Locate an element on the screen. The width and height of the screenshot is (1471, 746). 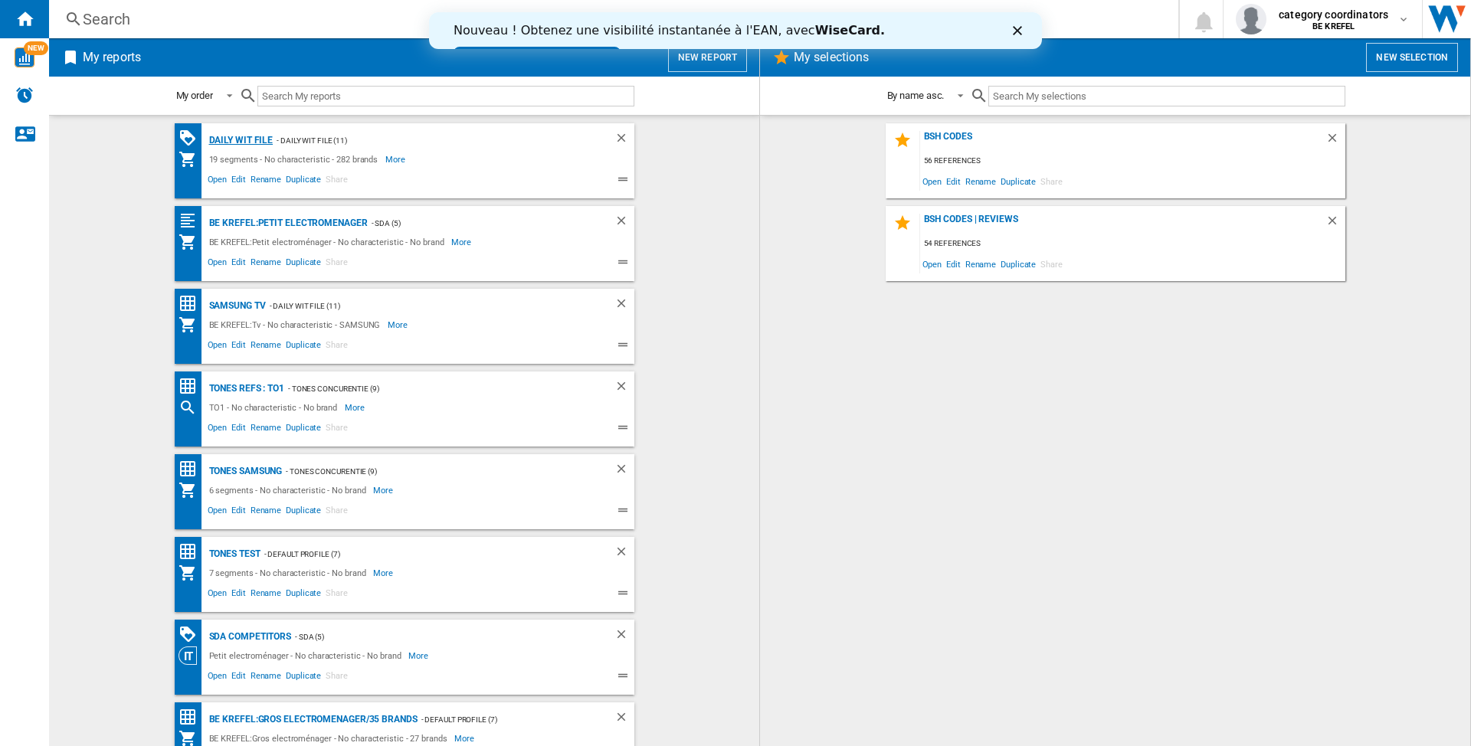
h2: My reports is located at coordinates (112, 57).